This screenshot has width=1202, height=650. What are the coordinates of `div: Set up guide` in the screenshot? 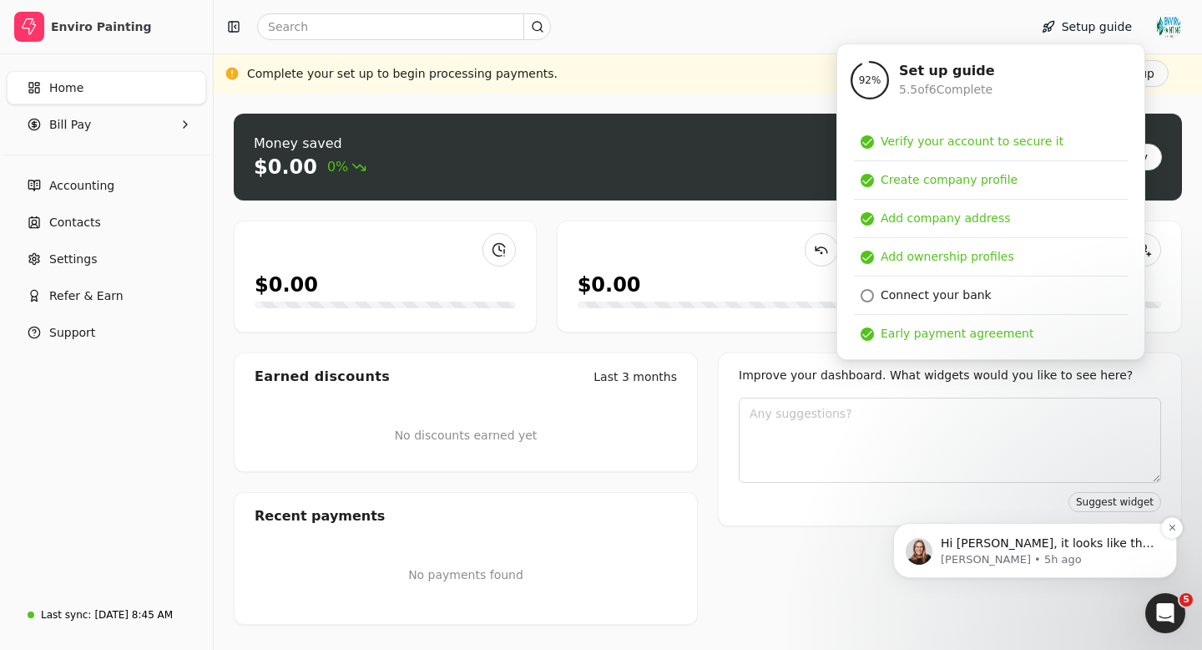 It's located at (947, 71).